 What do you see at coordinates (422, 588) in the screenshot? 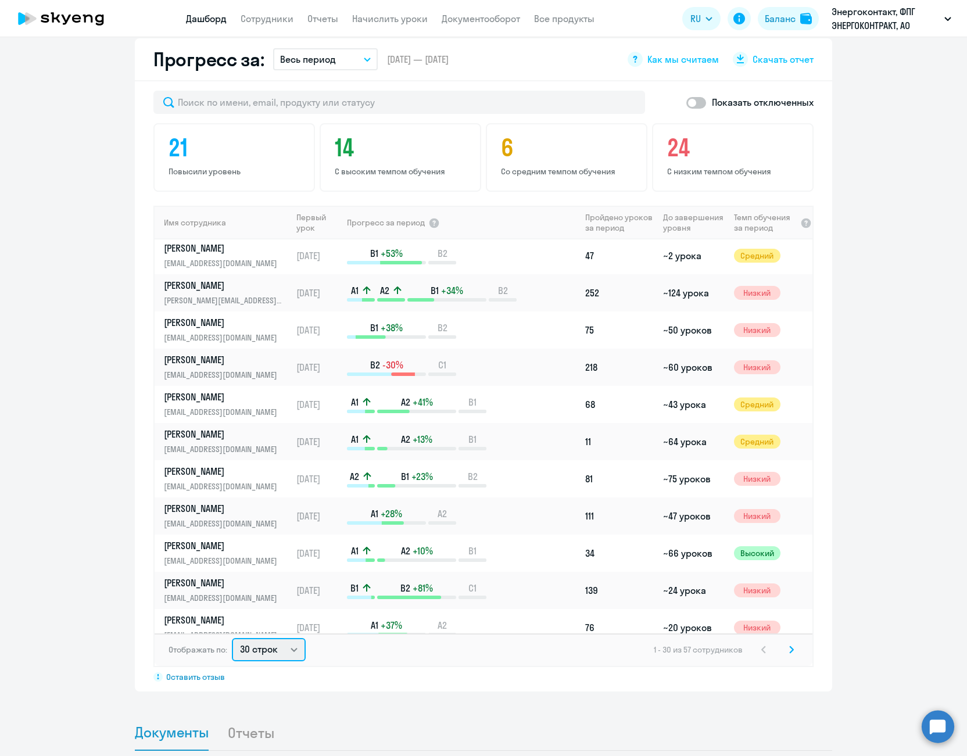
I see `span: +81%` at bounding box center [422, 588].